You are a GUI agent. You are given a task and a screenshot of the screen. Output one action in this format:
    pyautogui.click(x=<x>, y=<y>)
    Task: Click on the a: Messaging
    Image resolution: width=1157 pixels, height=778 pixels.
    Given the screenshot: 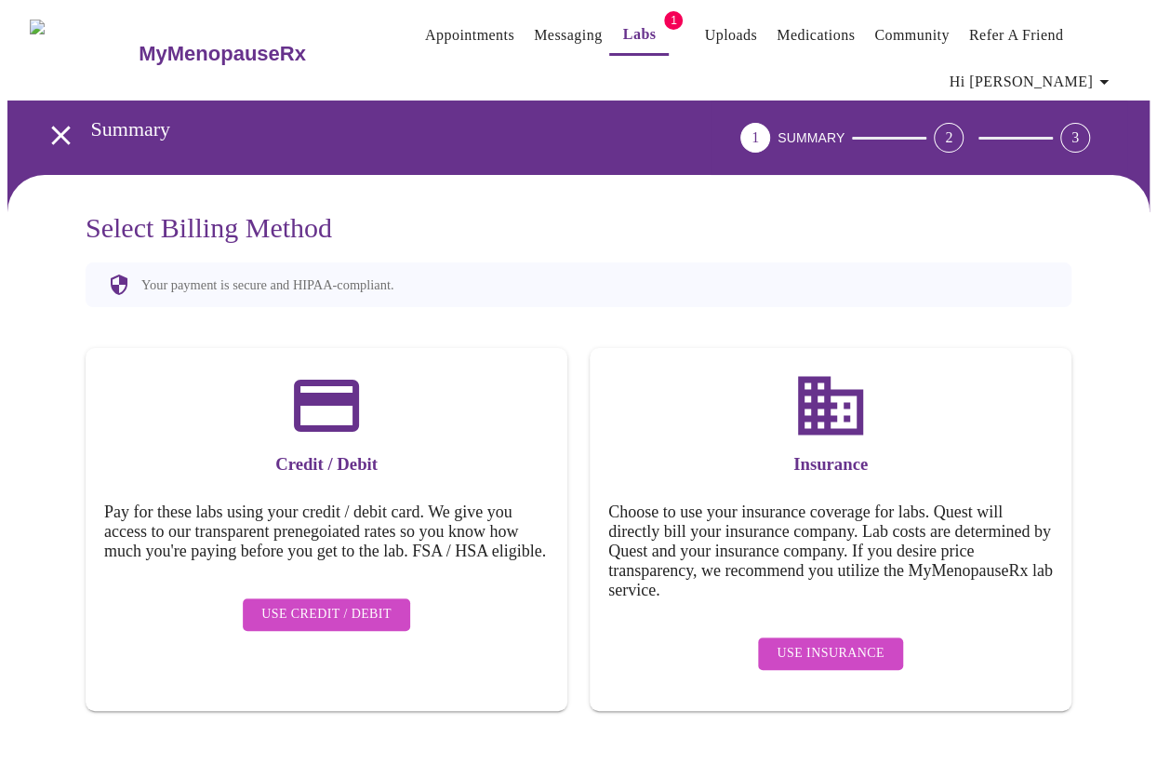 What is the action you would take?
    pyautogui.click(x=567, y=35)
    